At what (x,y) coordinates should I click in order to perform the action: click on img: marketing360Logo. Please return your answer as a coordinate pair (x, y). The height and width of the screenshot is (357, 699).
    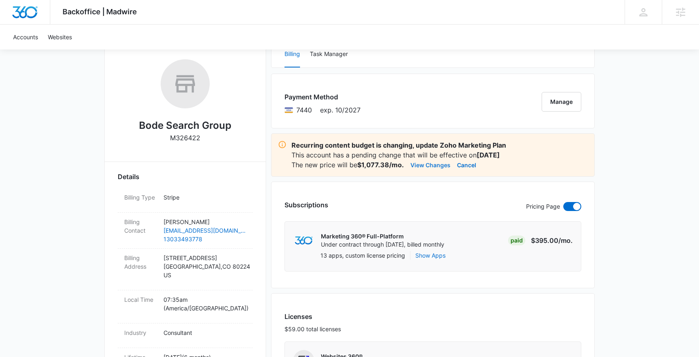
    Looking at the image, I should click on (303, 240).